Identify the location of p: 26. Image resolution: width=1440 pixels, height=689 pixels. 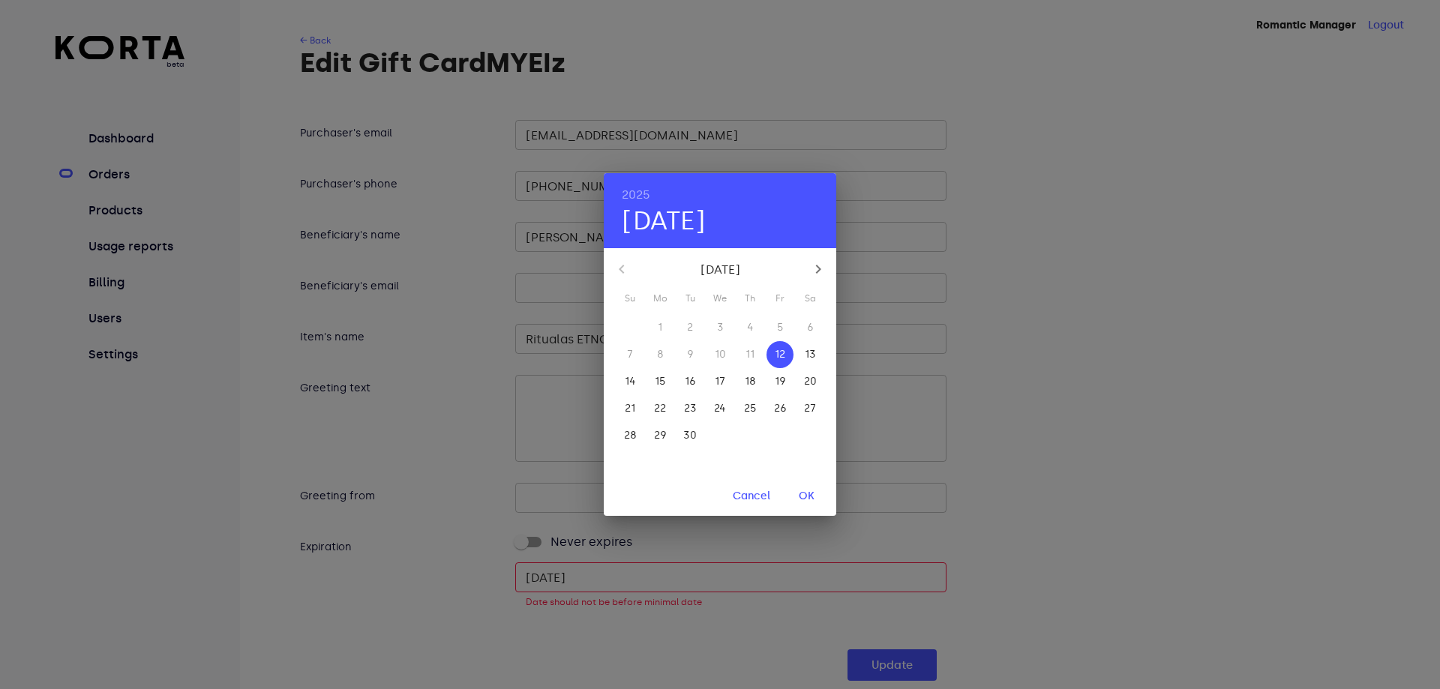
(780, 409).